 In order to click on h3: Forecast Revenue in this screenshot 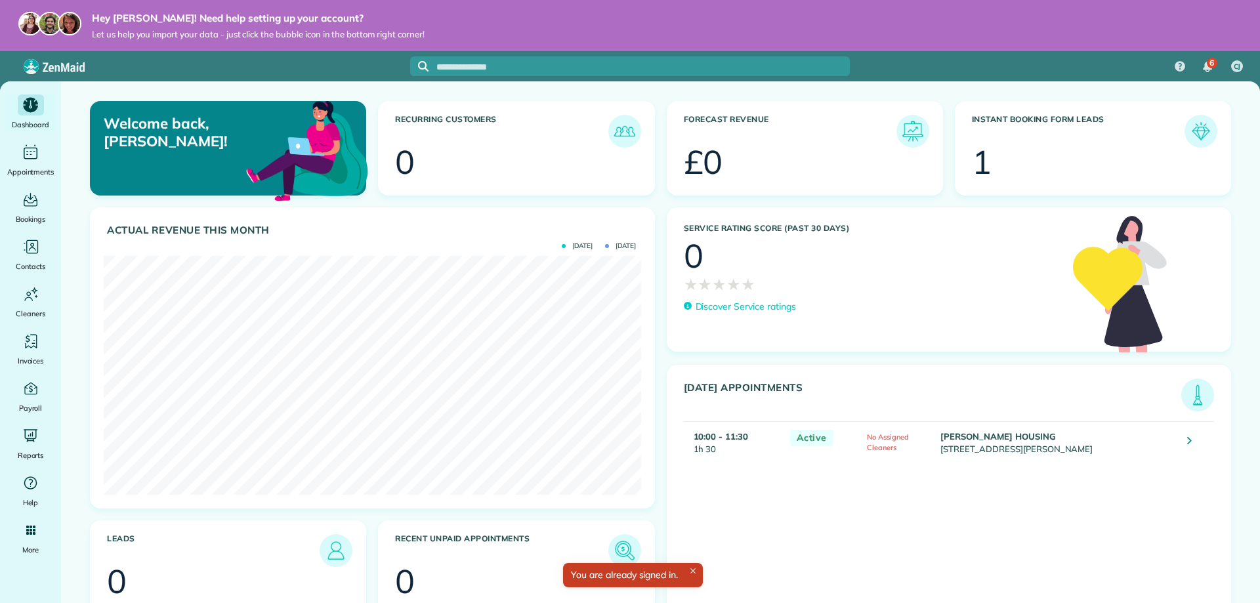, I will do `click(790, 131)`.